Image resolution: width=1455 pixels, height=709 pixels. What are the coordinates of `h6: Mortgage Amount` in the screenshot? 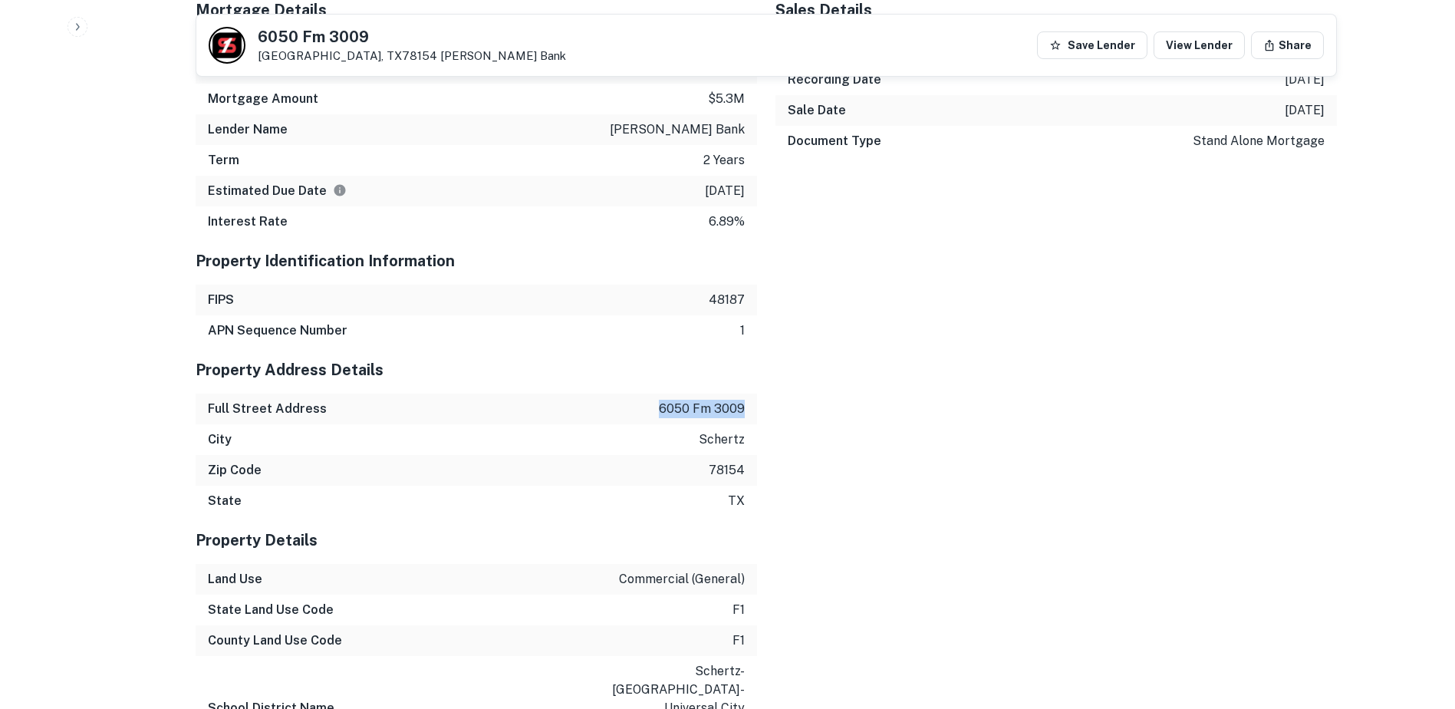 It's located at (263, 99).